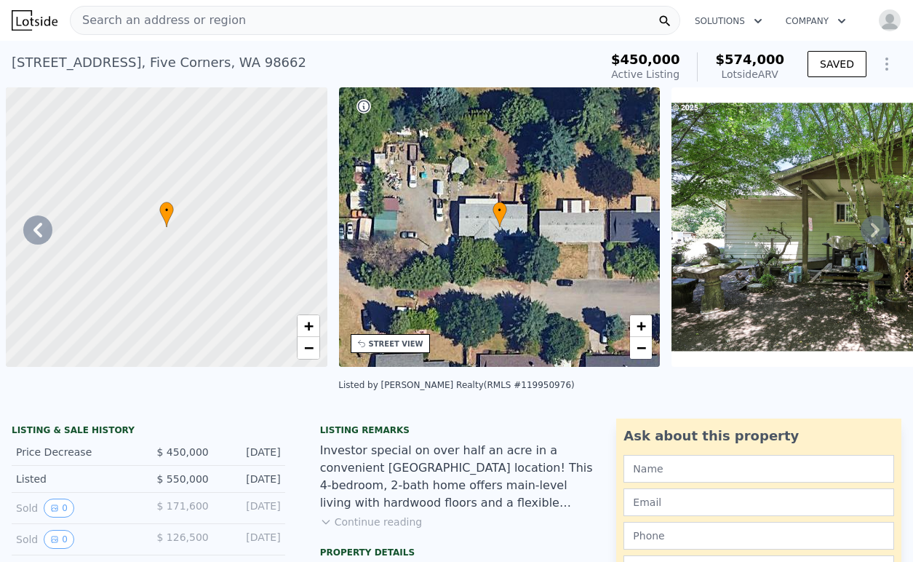  What do you see at coordinates (76, 479) in the screenshot?
I see `div: Listed` at bounding box center [76, 479].